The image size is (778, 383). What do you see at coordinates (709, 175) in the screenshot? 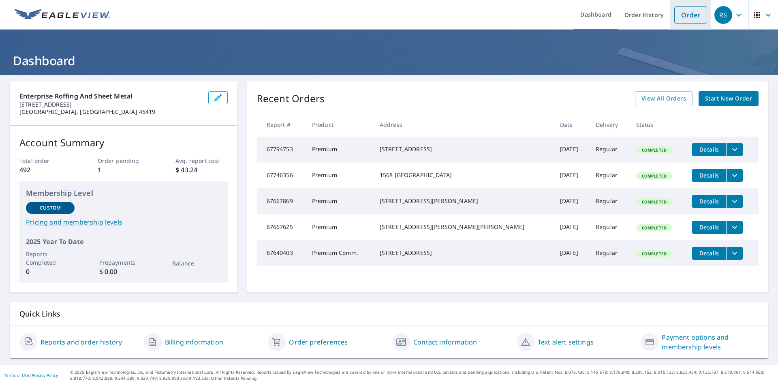
I see `button: detailsBtn-67746356` at bounding box center [709, 175].